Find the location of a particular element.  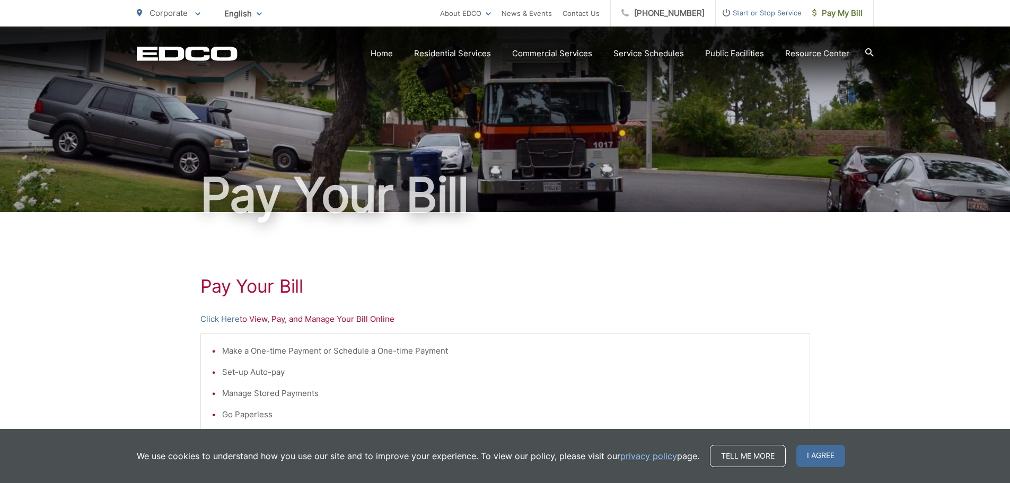

span: English is located at coordinates (243, 13).